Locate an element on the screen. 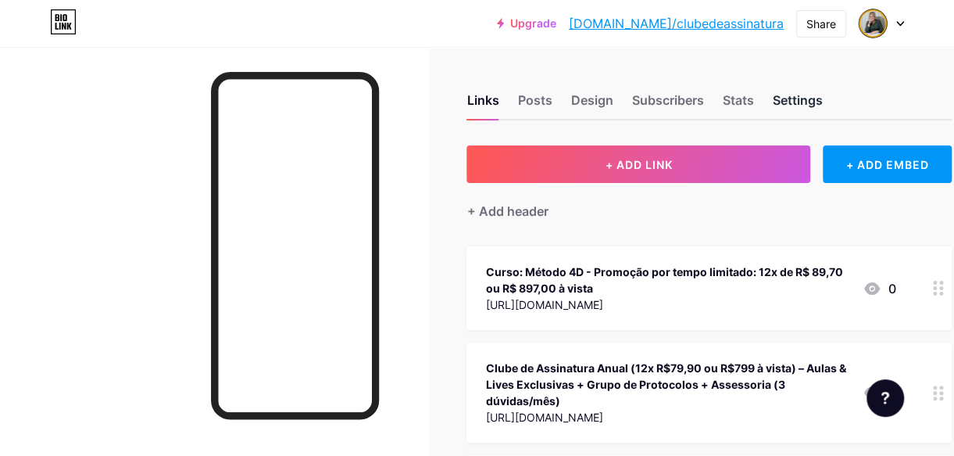 This screenshot has width=954, height=456. button: + ADD LINK is located at coordinates (639, 164).